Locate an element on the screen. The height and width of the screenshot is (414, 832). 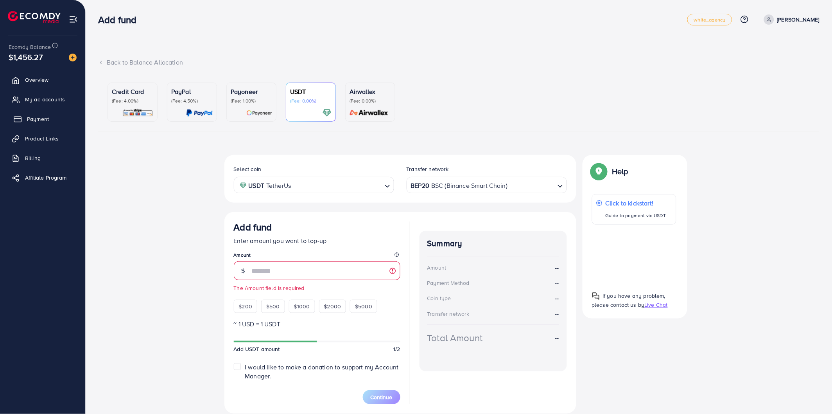
button: Continue is located at coordinates (382, 397).